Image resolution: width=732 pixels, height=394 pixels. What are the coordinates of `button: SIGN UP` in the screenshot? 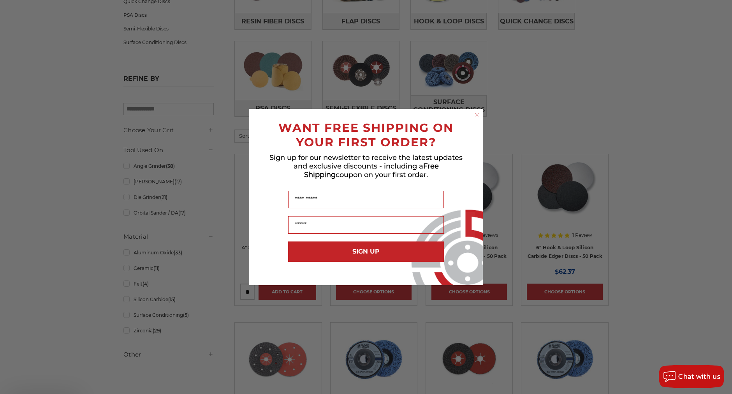 It's located at (366, 251).